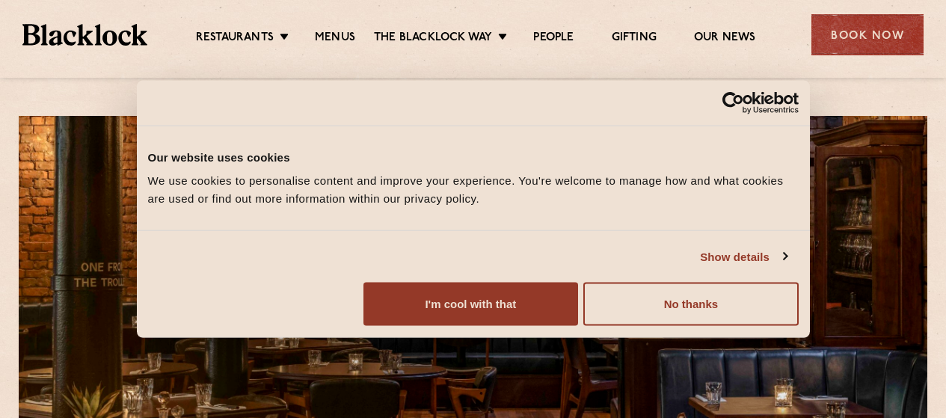 The height and width of the screenshot is (418, 946). I want to click on img: BL_Textured_Logo-footer-cropped.svg, so click(85, 34).